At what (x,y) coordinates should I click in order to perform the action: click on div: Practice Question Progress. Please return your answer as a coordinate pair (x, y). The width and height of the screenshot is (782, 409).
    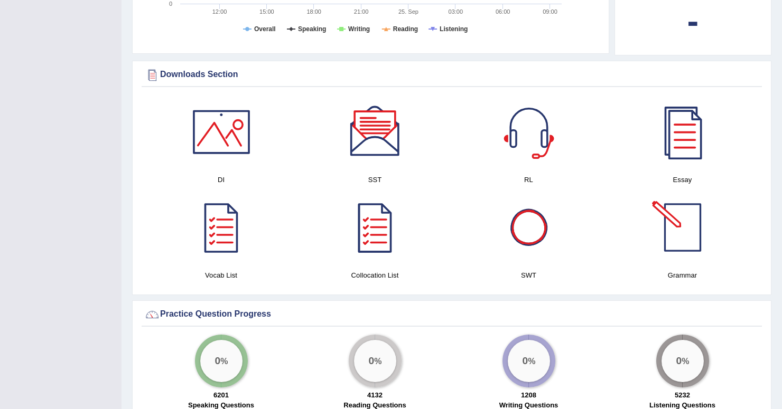
    Looking at the image, I should click on (452, 315).